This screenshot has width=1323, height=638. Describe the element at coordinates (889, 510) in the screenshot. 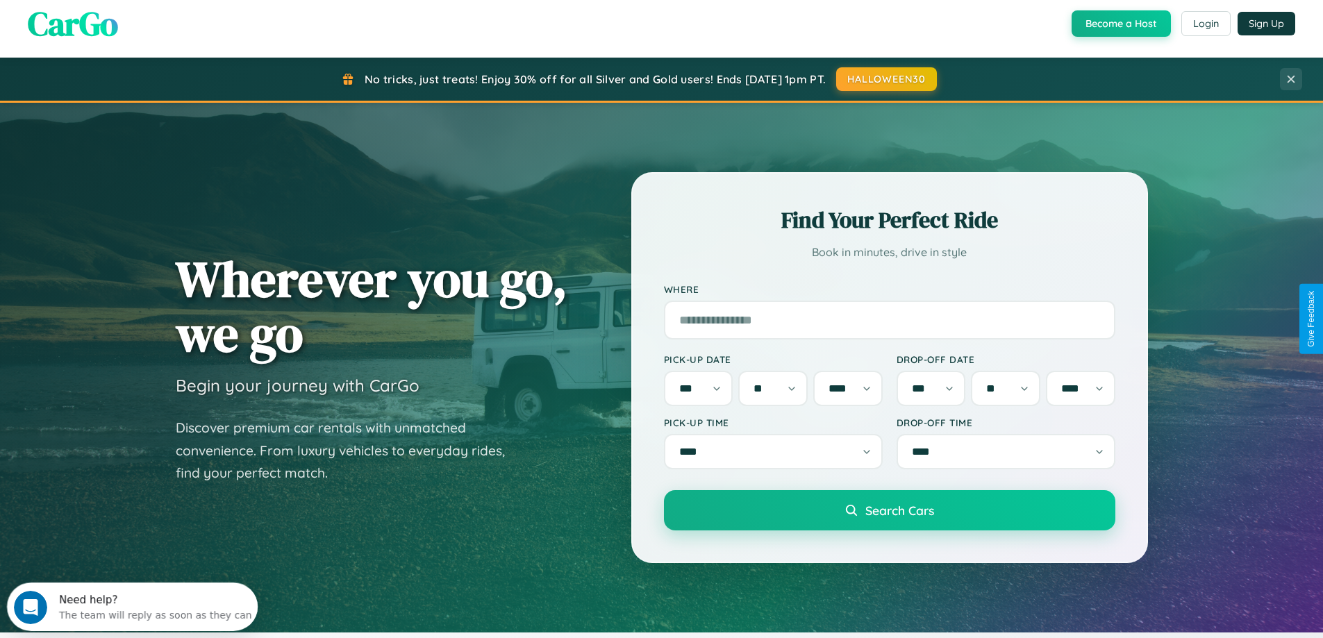

I see `button: Search Cars` at that location.